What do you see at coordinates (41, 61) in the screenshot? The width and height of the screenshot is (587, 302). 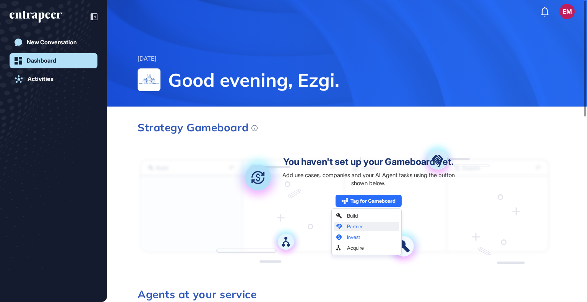 I see `div: Dashboard` at bounding box center [41, 61].